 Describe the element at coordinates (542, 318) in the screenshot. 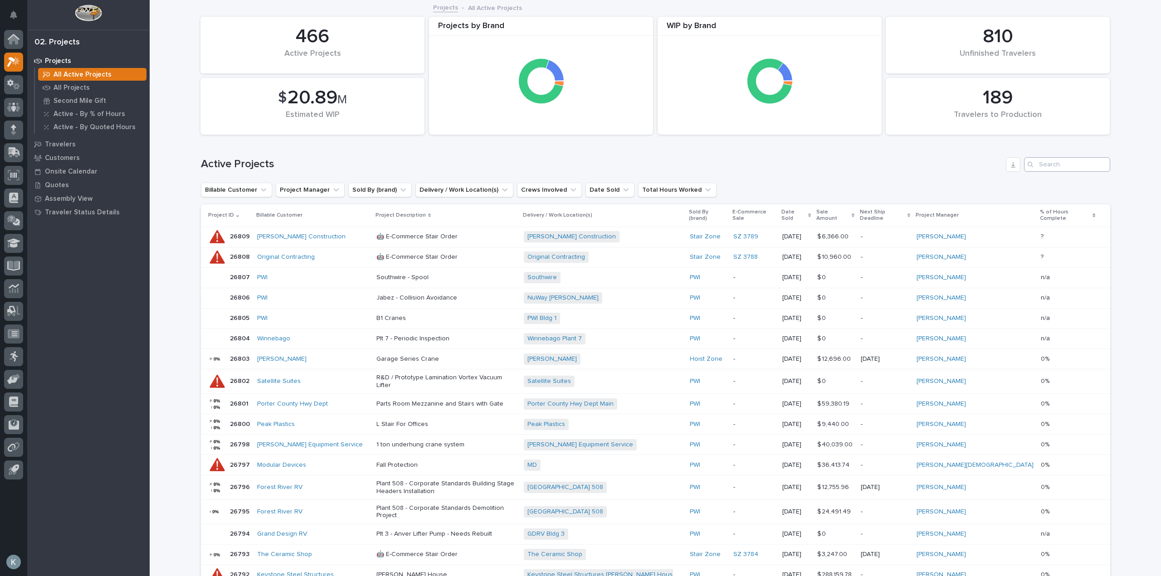

I see `a: PWI Bldg 1` at that location.